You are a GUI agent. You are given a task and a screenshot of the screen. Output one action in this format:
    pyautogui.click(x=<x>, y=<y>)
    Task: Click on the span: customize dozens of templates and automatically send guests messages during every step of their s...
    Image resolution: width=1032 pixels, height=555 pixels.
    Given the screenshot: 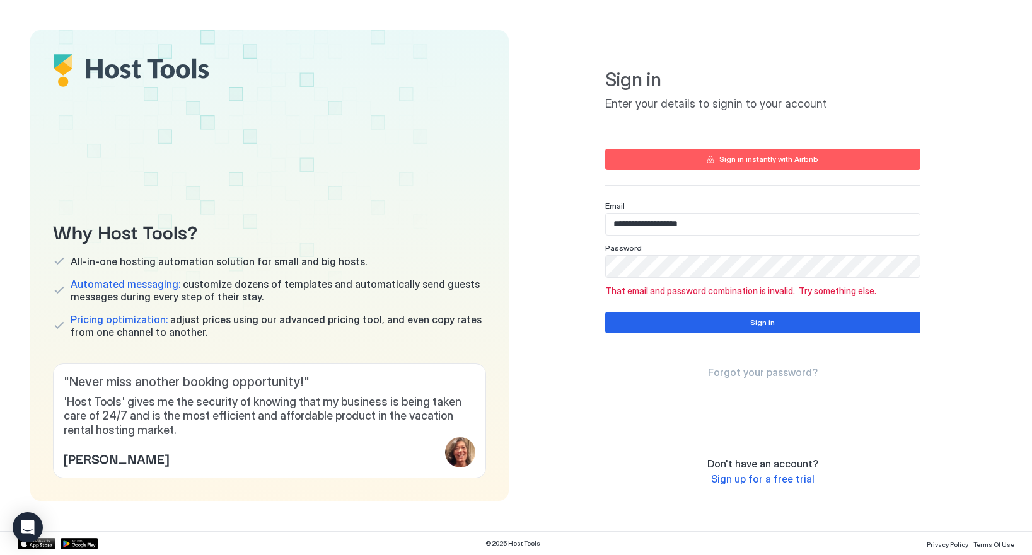 What is the action you would take?
    pyautogui.click(x=278, y=291)
    